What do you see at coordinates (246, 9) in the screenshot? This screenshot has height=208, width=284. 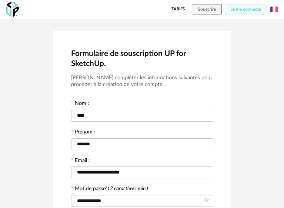 I see `button: Je me connecte` at bounding box center [246, 9].